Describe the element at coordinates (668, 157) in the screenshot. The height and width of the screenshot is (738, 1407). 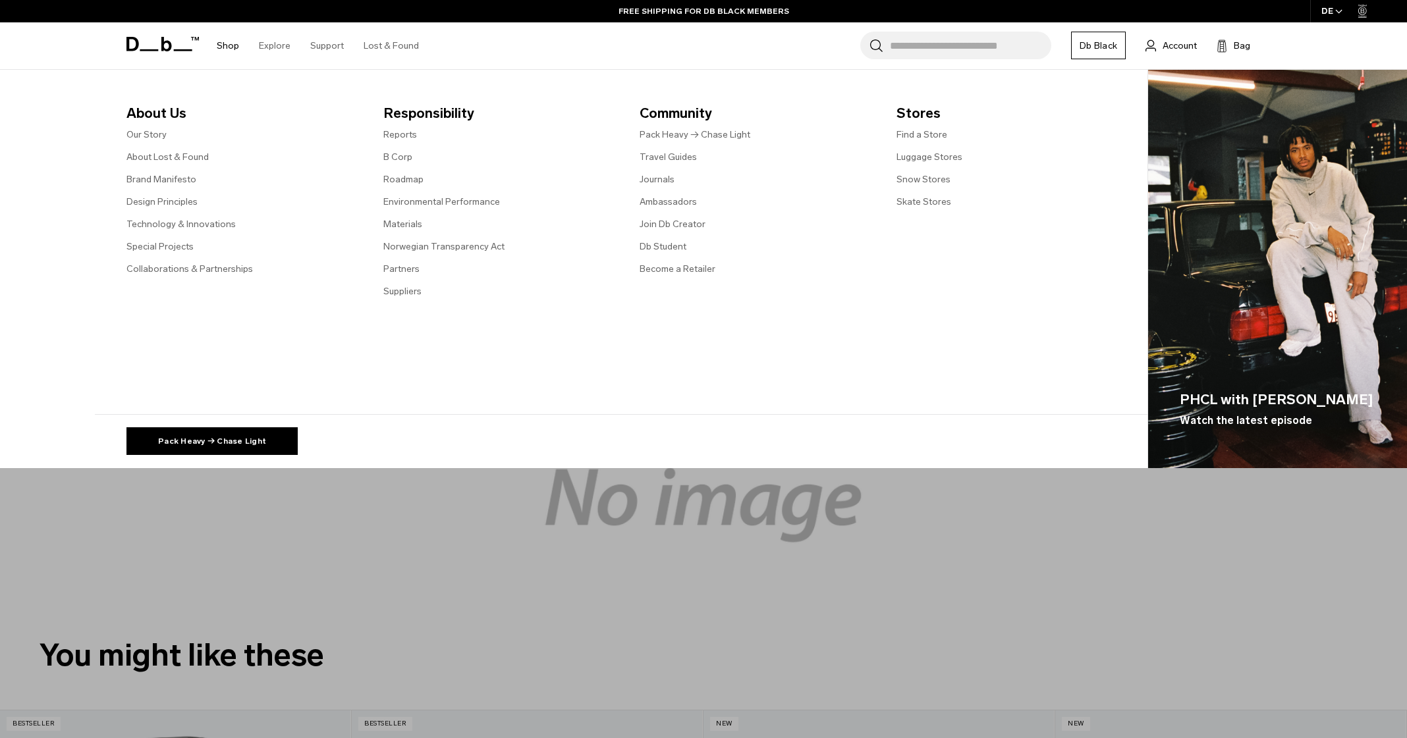
I see `a: Travel Guides` at that location.